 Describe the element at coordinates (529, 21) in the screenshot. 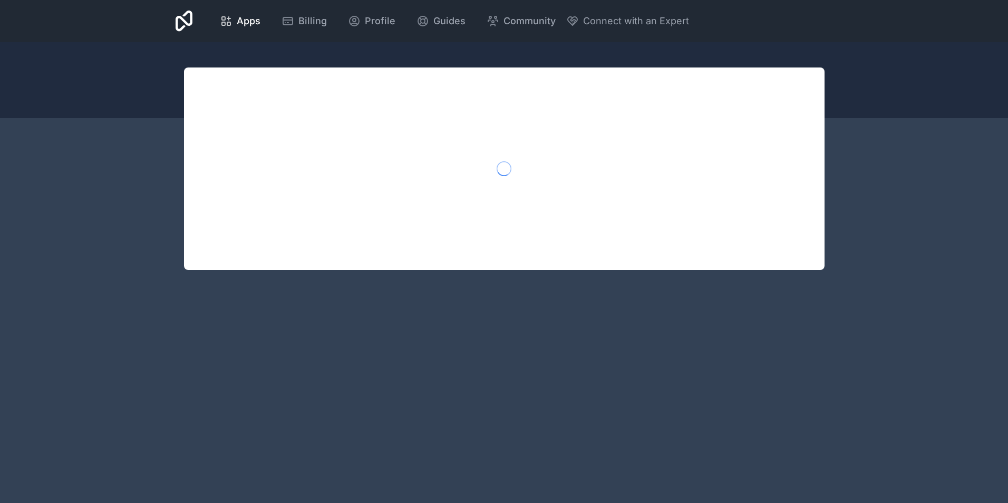

I see `span: Community` at that location.